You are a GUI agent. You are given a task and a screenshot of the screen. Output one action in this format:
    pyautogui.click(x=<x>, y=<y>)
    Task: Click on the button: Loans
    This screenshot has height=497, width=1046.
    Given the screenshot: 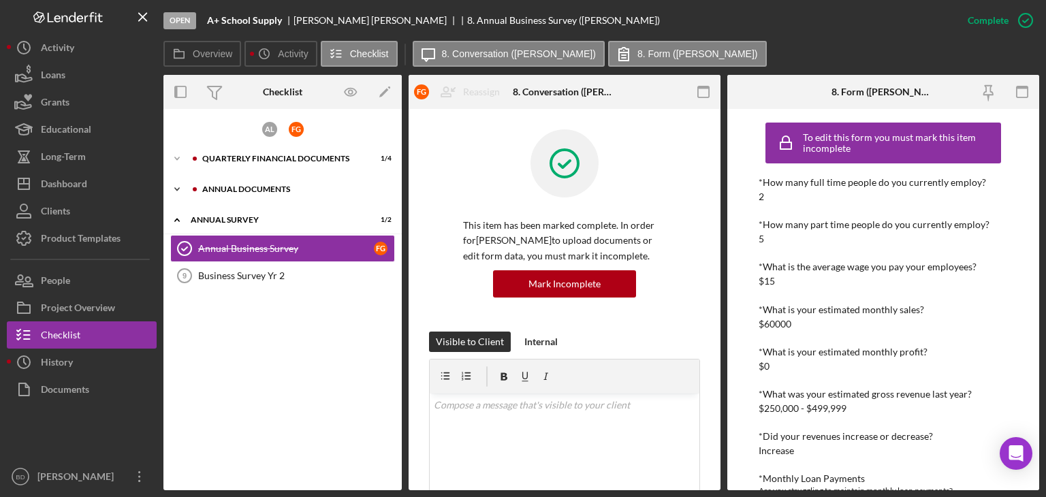 What is the action you would take?
    pyautogui.click(x=82, y=75)
    